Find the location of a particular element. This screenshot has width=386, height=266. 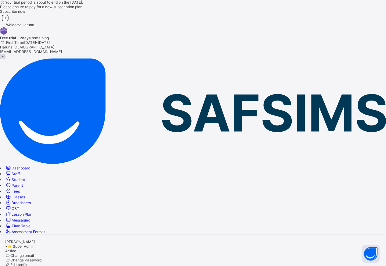

span: Change Password is located at coordinates (26, 260).